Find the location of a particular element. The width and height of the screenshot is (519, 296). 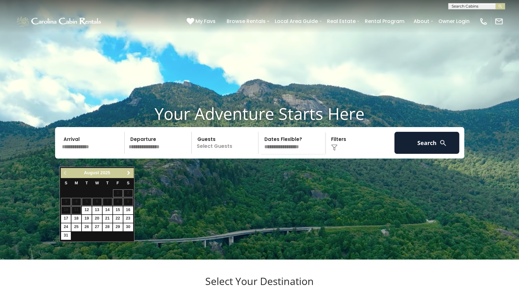

span: Thursday is located at coordinates (107, 183).